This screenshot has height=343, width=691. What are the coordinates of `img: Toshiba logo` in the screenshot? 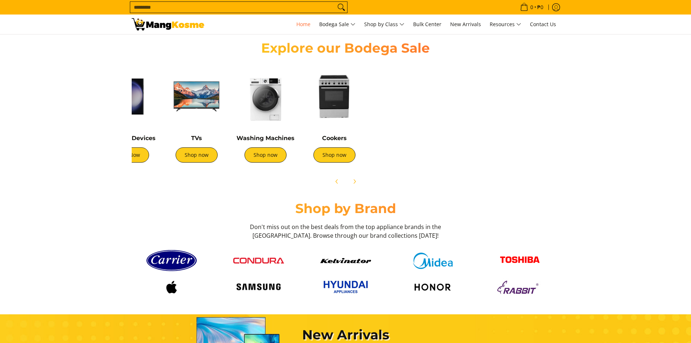 It's located at (520, 261).